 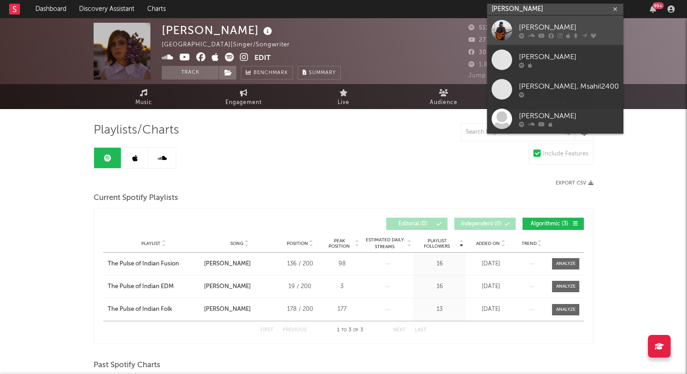 What do you see at coordinates (267, 73) in the screenshot?
I see `a: Benchmark` at bounding box center [267, 73].